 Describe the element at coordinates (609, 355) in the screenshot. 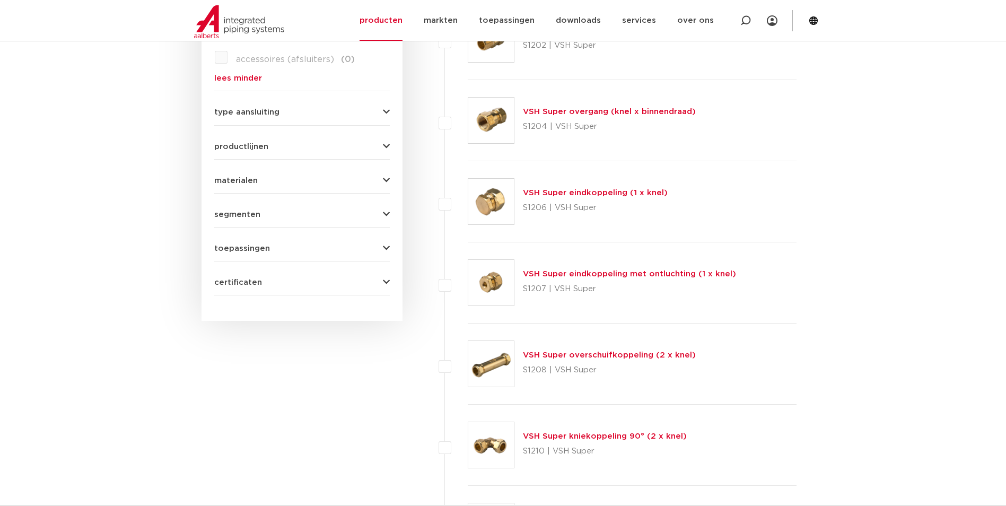

I see `a: VSH Super overschuifkoppeling (2 x knel)` at that location.